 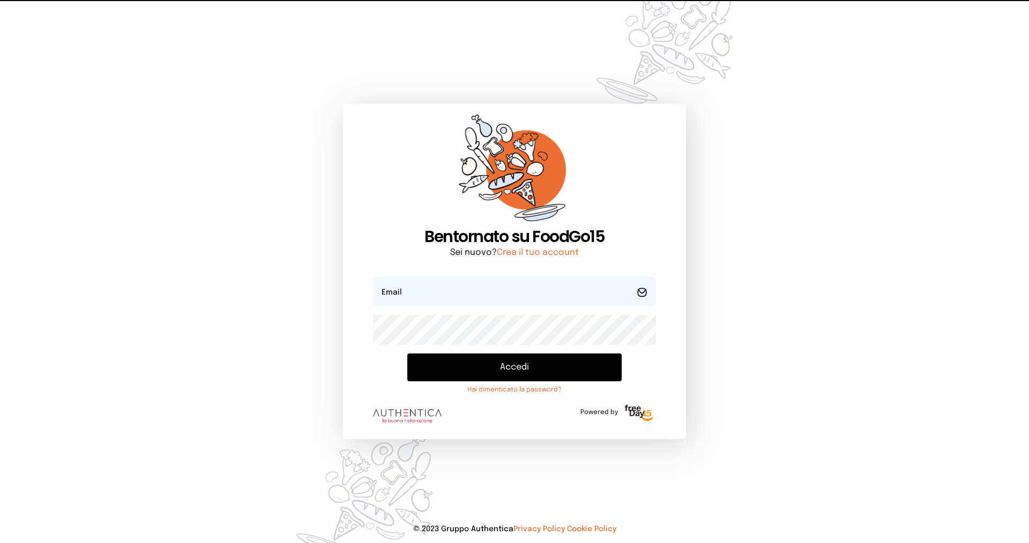 What do you see at coordinates (514, 390) in the screenshot?
I see `a: Hai dimenticato la password?` at bounding box center [514, 390].